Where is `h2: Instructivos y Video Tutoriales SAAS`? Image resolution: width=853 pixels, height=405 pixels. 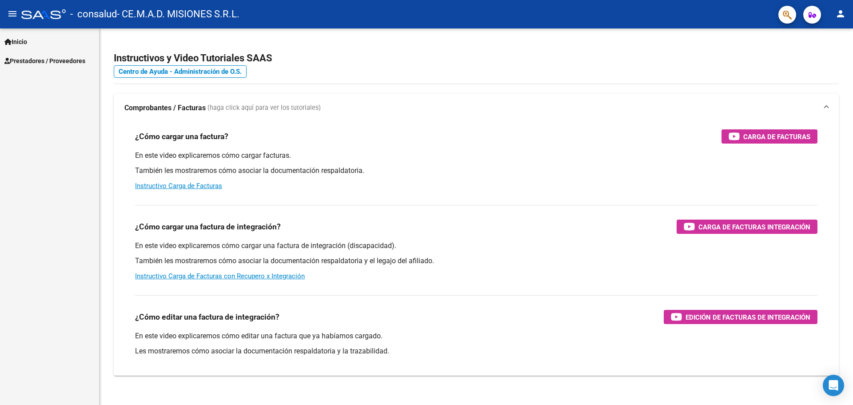 h2: Instructivos y Video Tutoriales SAAS is located at coordinates (476, 58).